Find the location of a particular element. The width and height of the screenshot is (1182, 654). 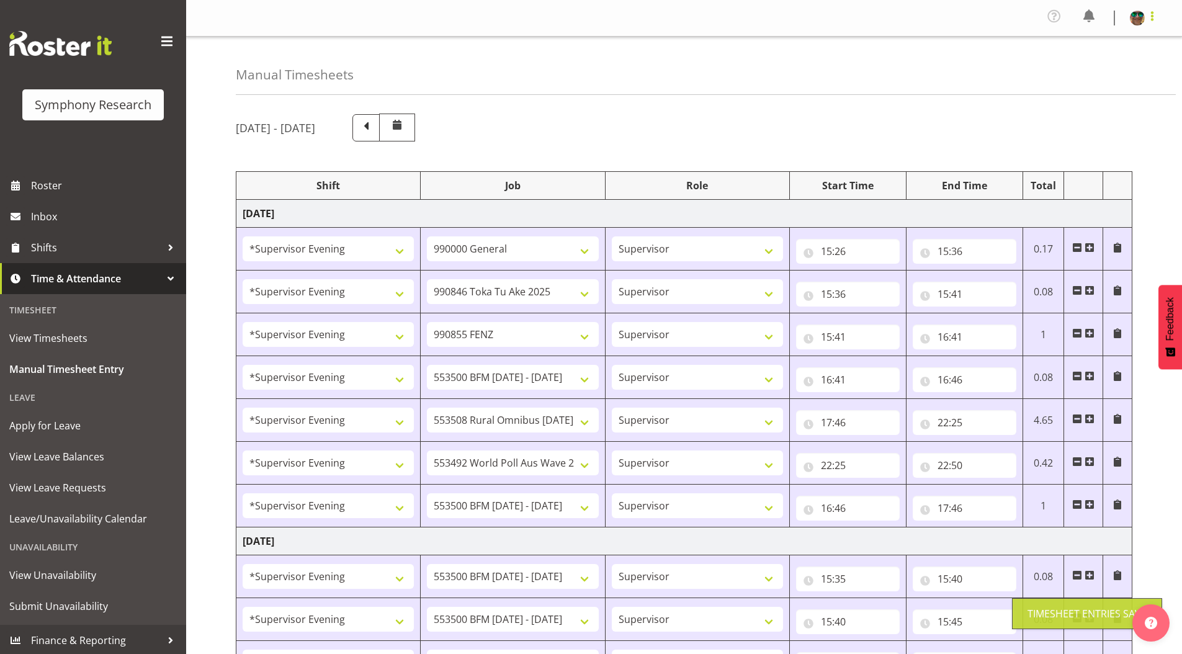

div: Start Time is located at coordinates (847, 185).